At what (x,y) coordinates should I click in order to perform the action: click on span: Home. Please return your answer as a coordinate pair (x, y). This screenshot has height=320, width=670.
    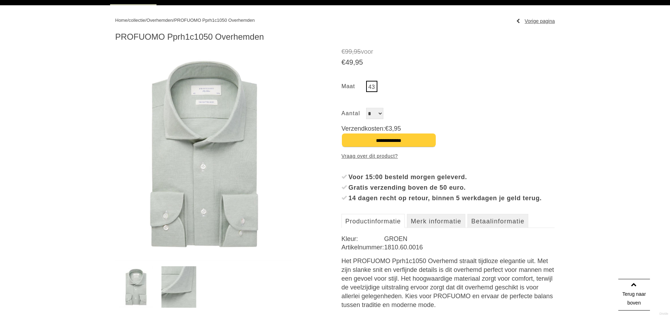
    Looking at the image, I should click on (121, 20).